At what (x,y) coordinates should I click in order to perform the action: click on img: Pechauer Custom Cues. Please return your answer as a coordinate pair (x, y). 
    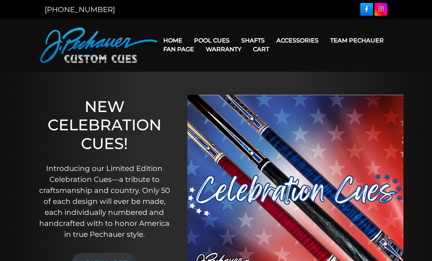
    Looking at the image, I should click on (99, 45).